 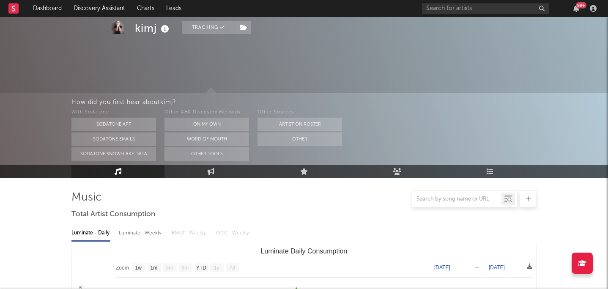 I want to click on div: Luminate - Weekly, so click(x=141, y=233).